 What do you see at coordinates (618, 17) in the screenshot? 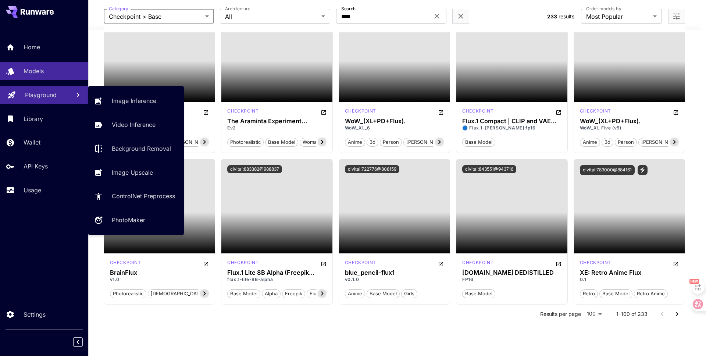
I see `span: Most Popular` at bounding box center [618, 17].